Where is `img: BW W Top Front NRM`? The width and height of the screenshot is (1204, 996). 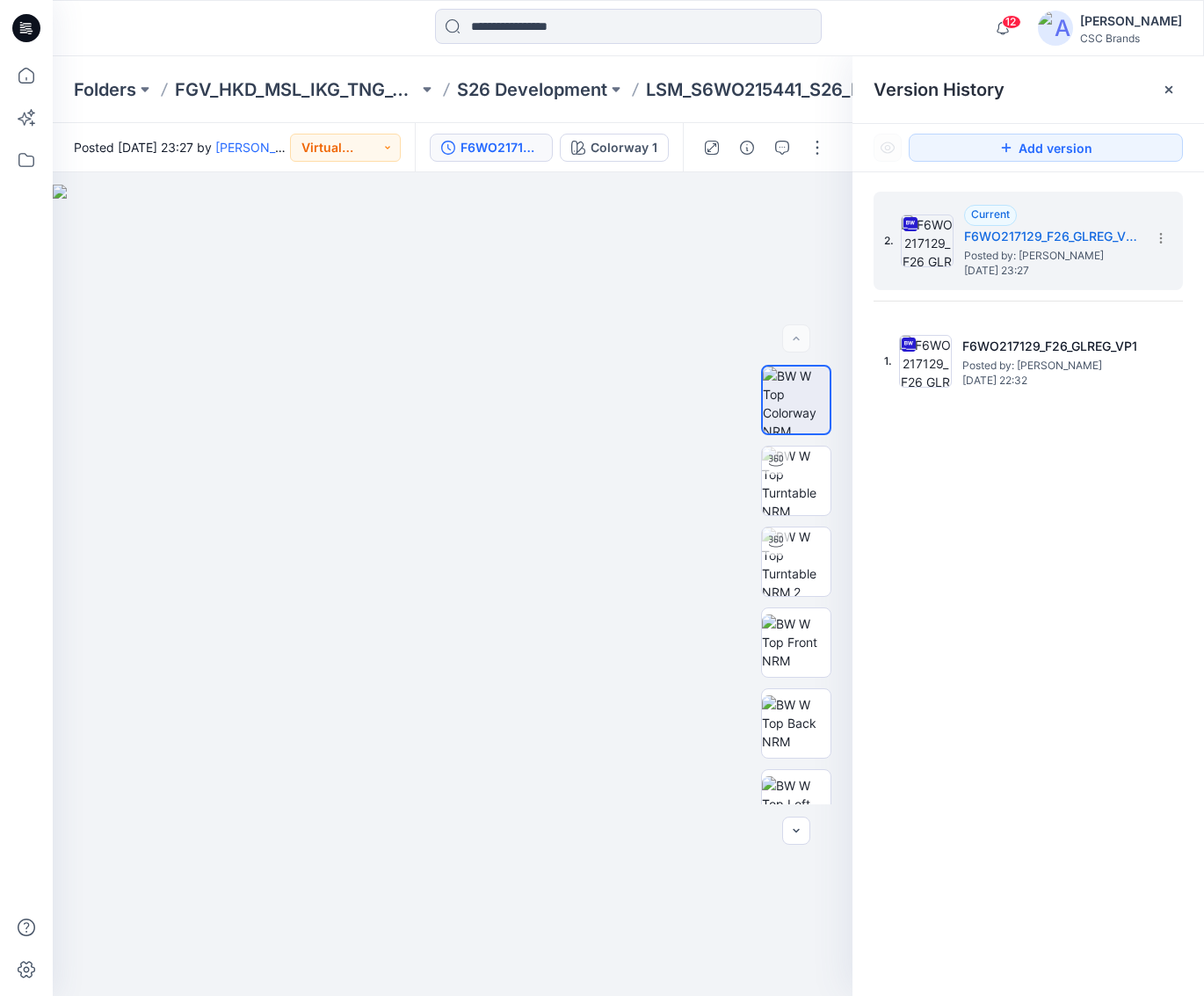
img: BW W Top Front NRM is located at coordinates (796, 642).